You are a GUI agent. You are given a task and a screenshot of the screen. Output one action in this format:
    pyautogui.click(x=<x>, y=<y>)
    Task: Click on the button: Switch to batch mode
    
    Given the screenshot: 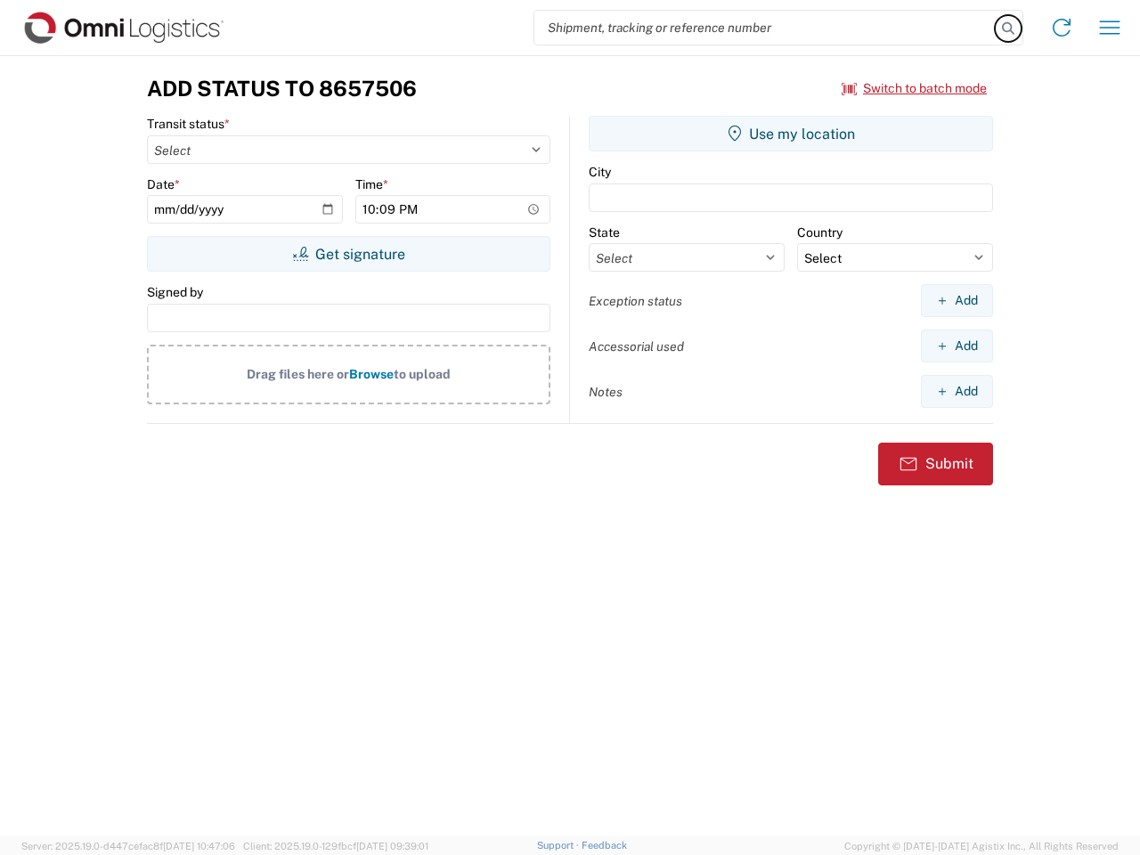 What is the action you would take?
    pyautogui.click(x=914, y=88)
    